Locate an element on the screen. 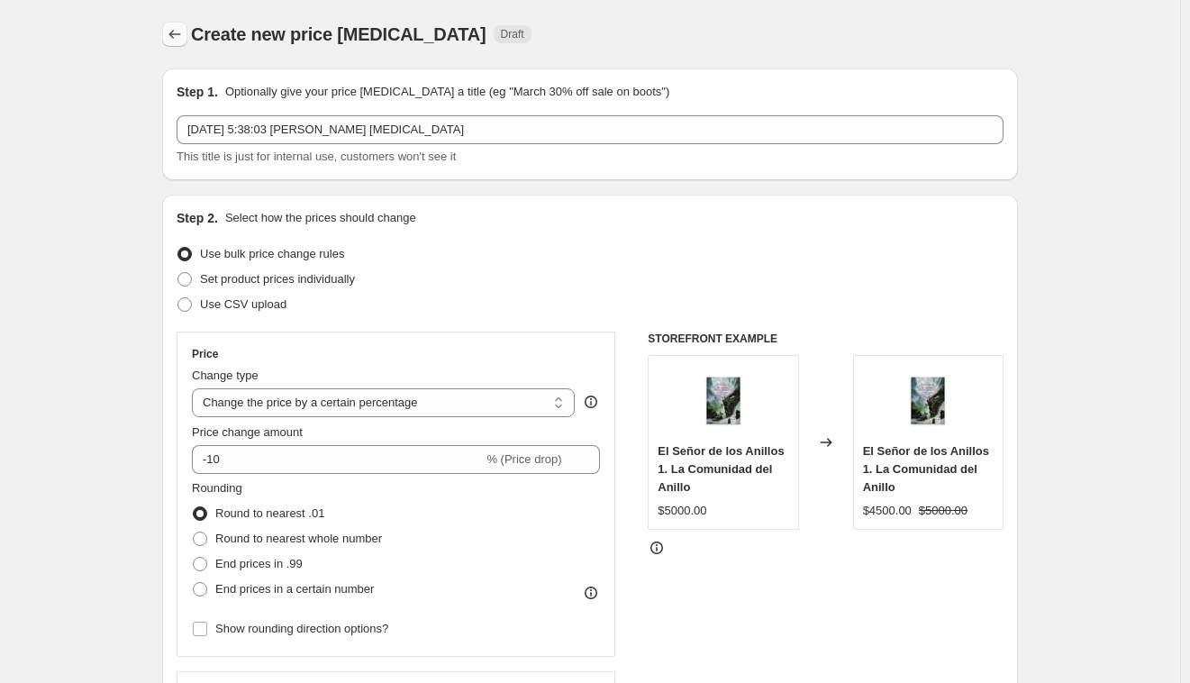 The image size is (1190, 683). span: Draft is located at coordinates (512, 34).